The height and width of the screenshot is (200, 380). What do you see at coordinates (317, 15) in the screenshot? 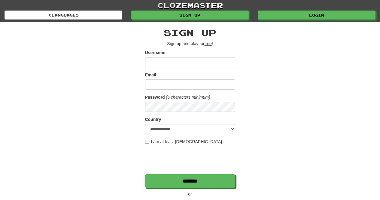
I see `a: Login` at bounding box center [317, 15].